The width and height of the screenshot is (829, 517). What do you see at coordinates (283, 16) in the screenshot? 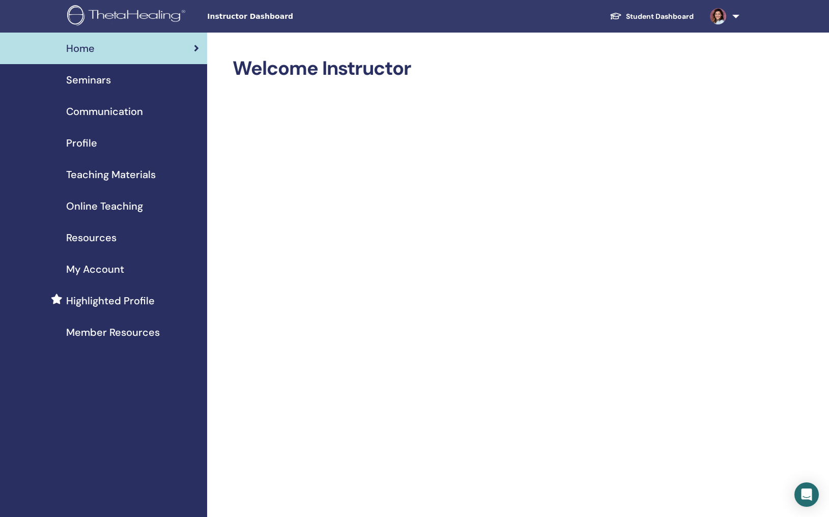
I see `span: Instructor Dashboard` at bounding box center [283, 16].